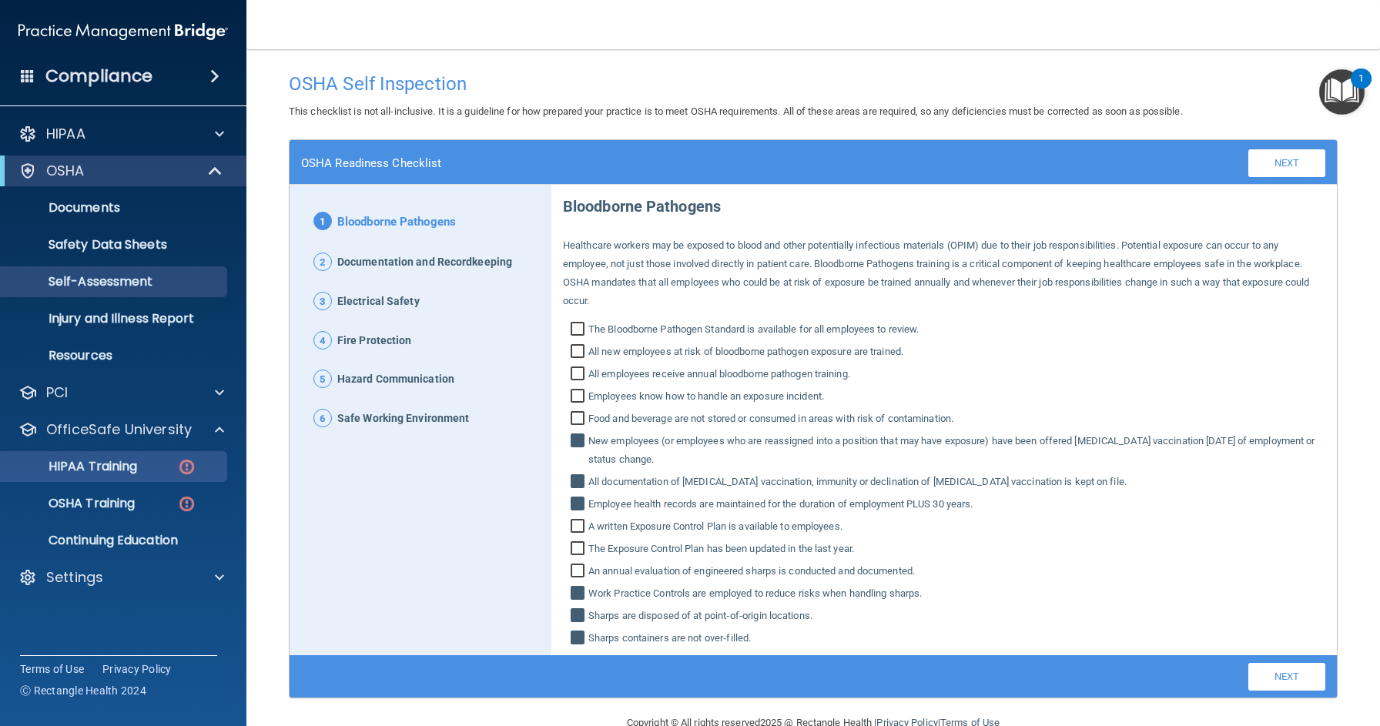 The height and width of the screenshot is (726, 1380). I want to click on p: Injury and Illness Report, so click(115, 319).